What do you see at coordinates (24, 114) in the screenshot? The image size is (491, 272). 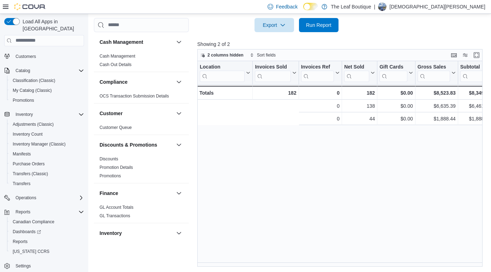 I see `span: Inventory` at bounding box center [24, 114].